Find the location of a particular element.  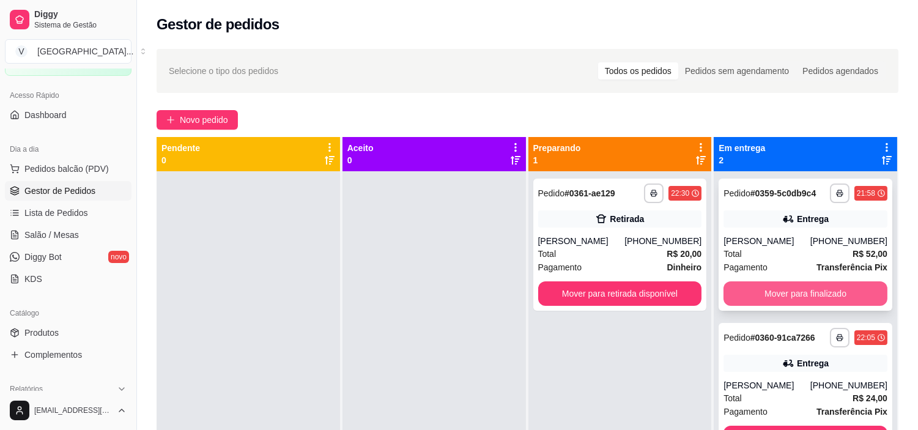

div: Todos os pedidos is located at coordinates (638, 71).